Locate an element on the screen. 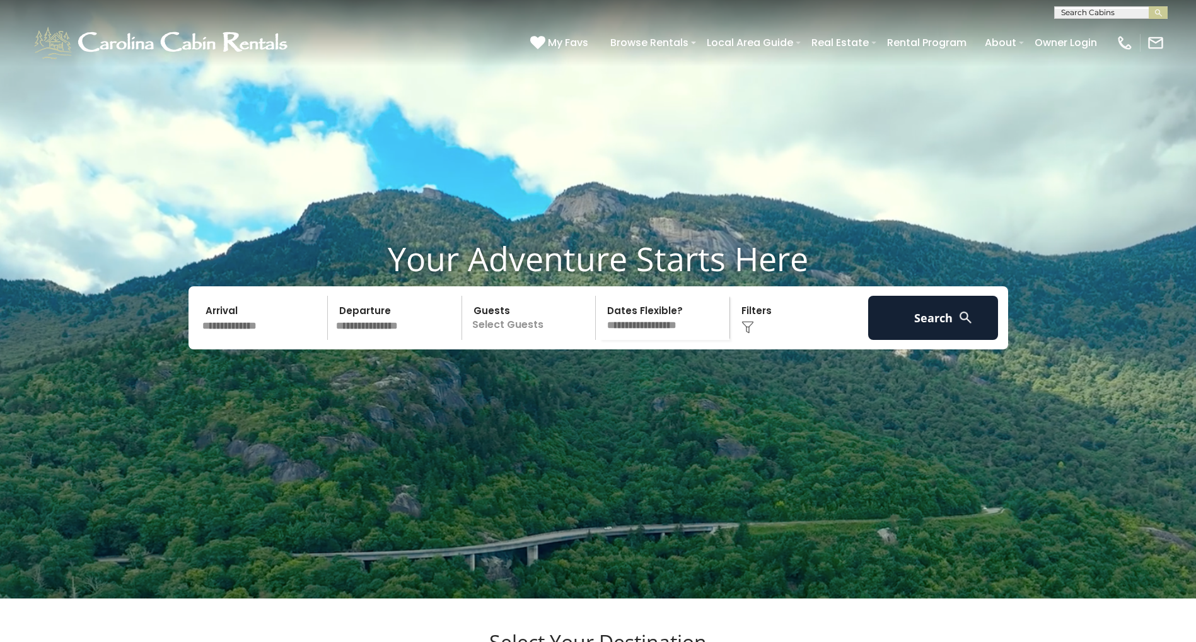 The image size is (1196, 642). a: Rental Program is located at coordinates (926, 42).